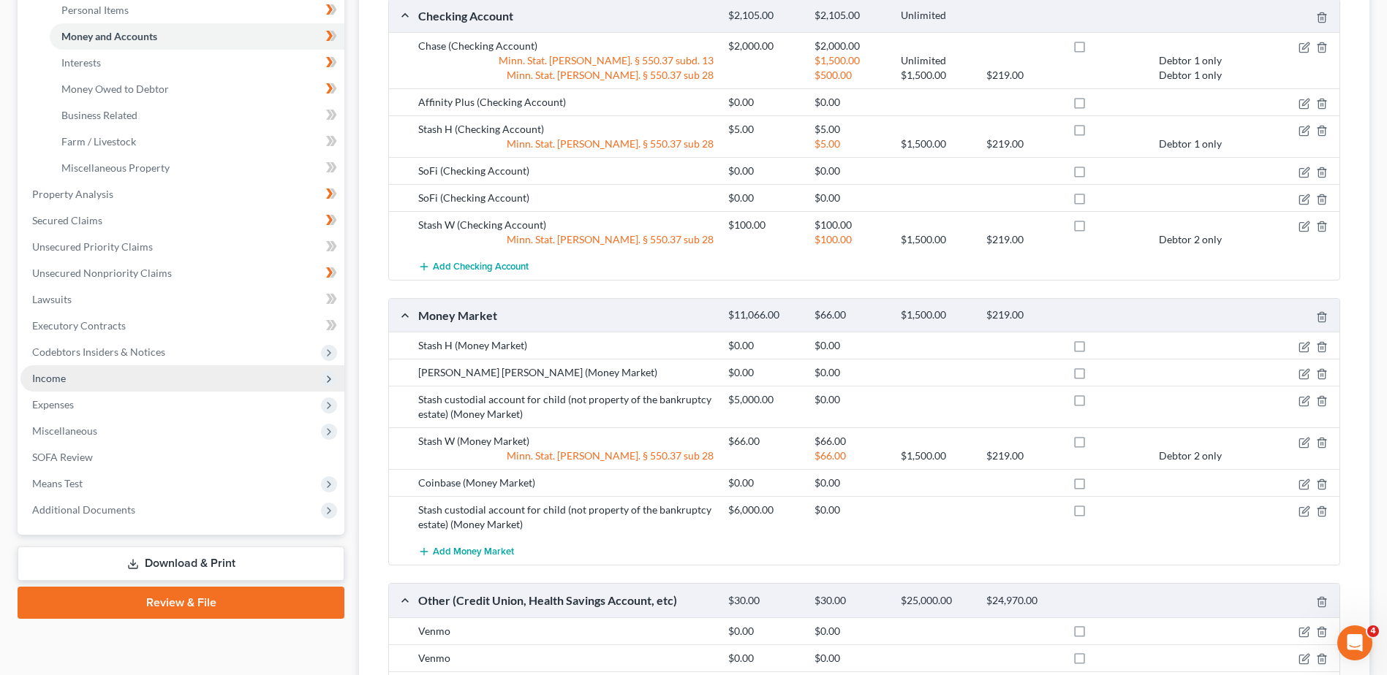 This screenshot has width=1387, height=675. I want to click on a: Executory Contracts, so click(182, 326).